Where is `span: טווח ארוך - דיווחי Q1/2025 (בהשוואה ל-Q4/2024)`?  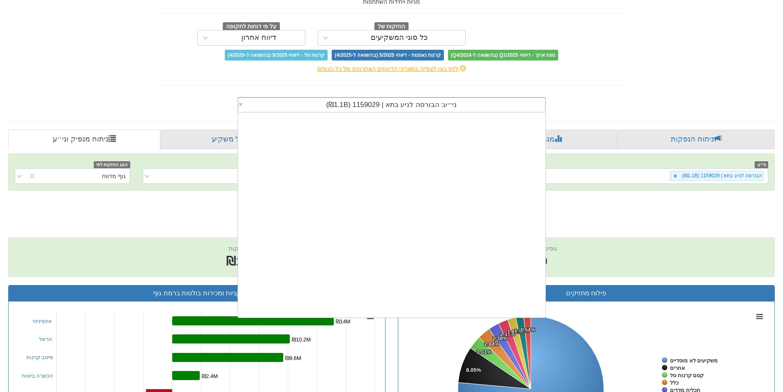 span: טווח ארוך - דיווחי Q1/2025 (בהשוואה ל-Q4/2024) is located at coordinates (503, 55).